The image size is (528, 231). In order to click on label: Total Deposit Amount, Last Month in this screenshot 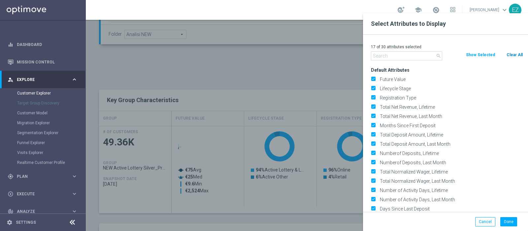, I will do `click(450, 144)`.